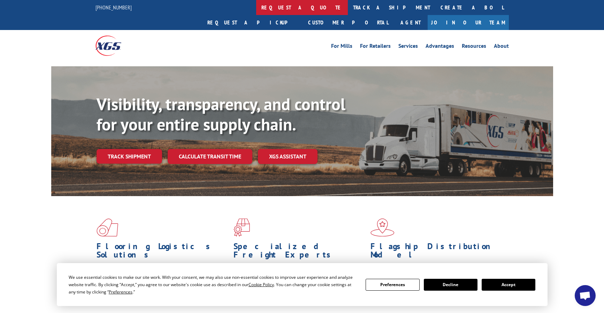 Image resolution: width=604 pixels, height=313 pixels. What do you see at coordinates (382, 227) in the screenshot?
I see `img: xgs-icon-flagship-distribution-model-red` at bounding box center [382, 227].